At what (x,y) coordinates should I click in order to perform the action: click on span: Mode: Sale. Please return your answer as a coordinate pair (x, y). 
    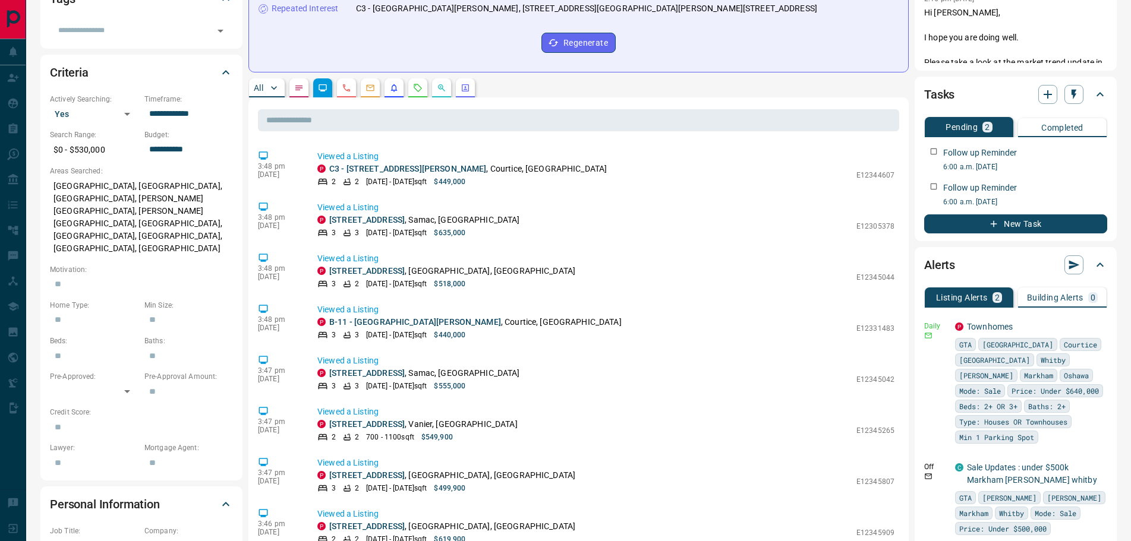
    Looking at the image, I should click on (980, 391).